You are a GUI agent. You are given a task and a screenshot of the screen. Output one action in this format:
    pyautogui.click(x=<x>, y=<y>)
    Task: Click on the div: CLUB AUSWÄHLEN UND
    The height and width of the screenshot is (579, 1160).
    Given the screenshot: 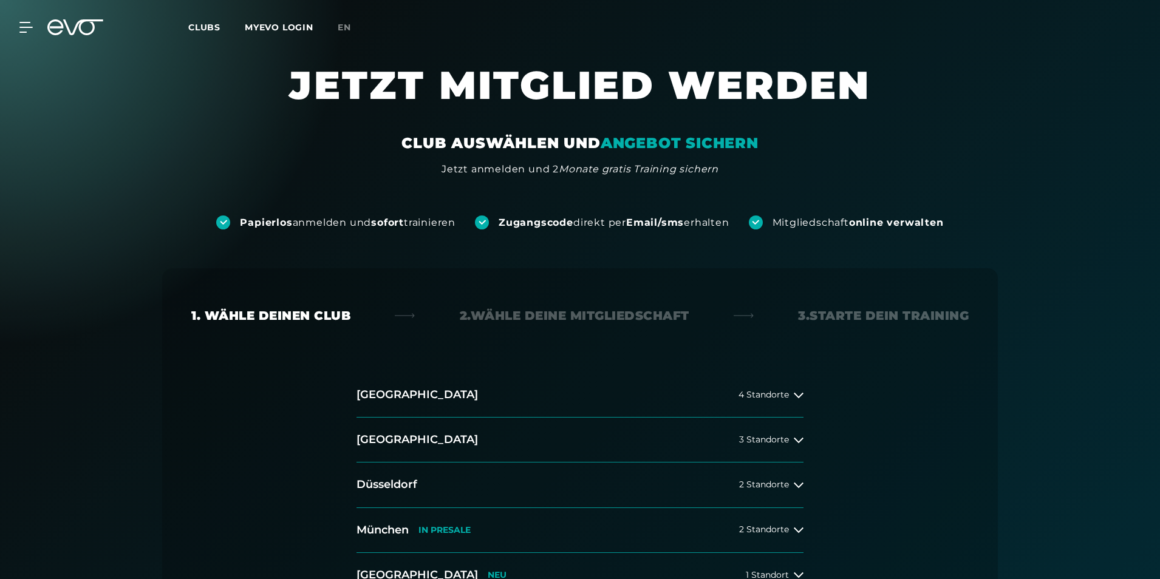 What is the action you would take?
    pyautogui.click(x=579, y=143)
    